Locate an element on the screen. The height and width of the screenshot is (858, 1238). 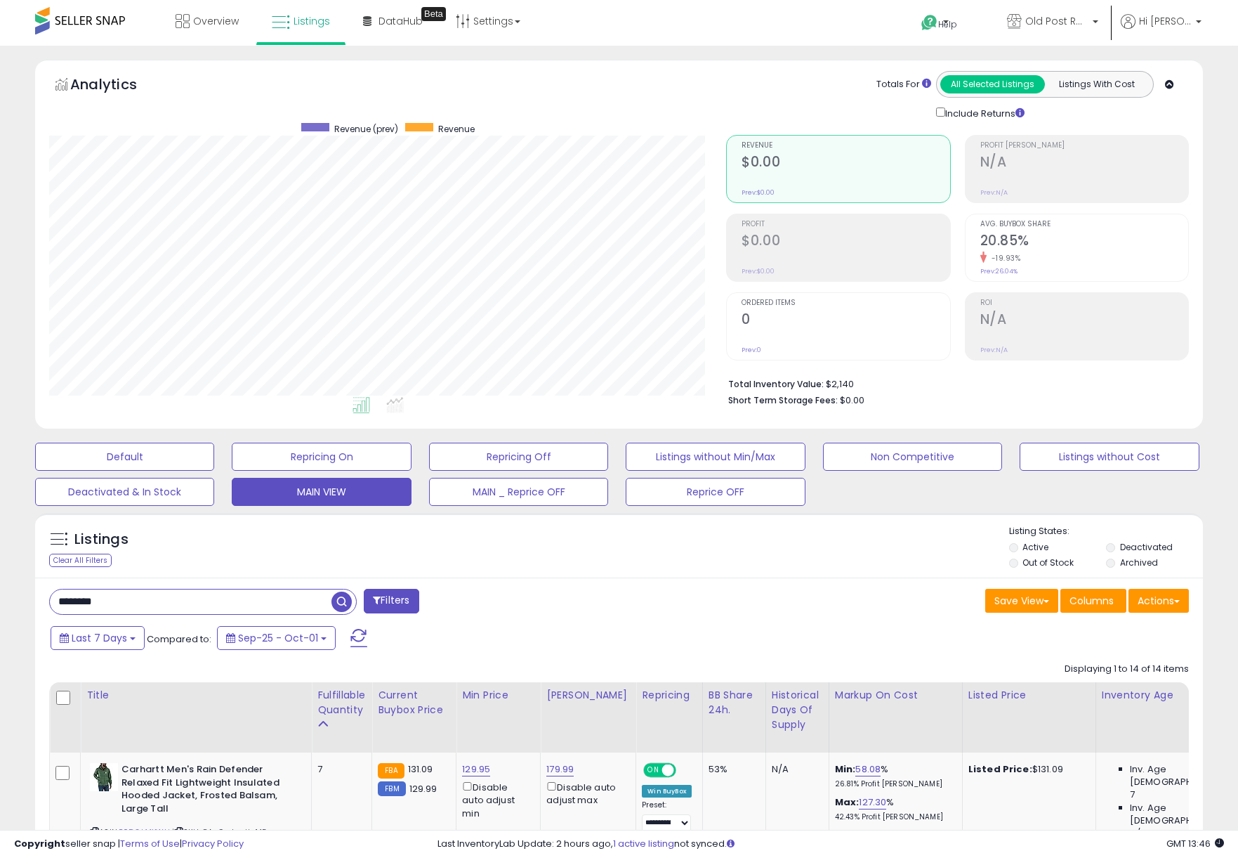
small: FBA is located at coordinates (391, 771).